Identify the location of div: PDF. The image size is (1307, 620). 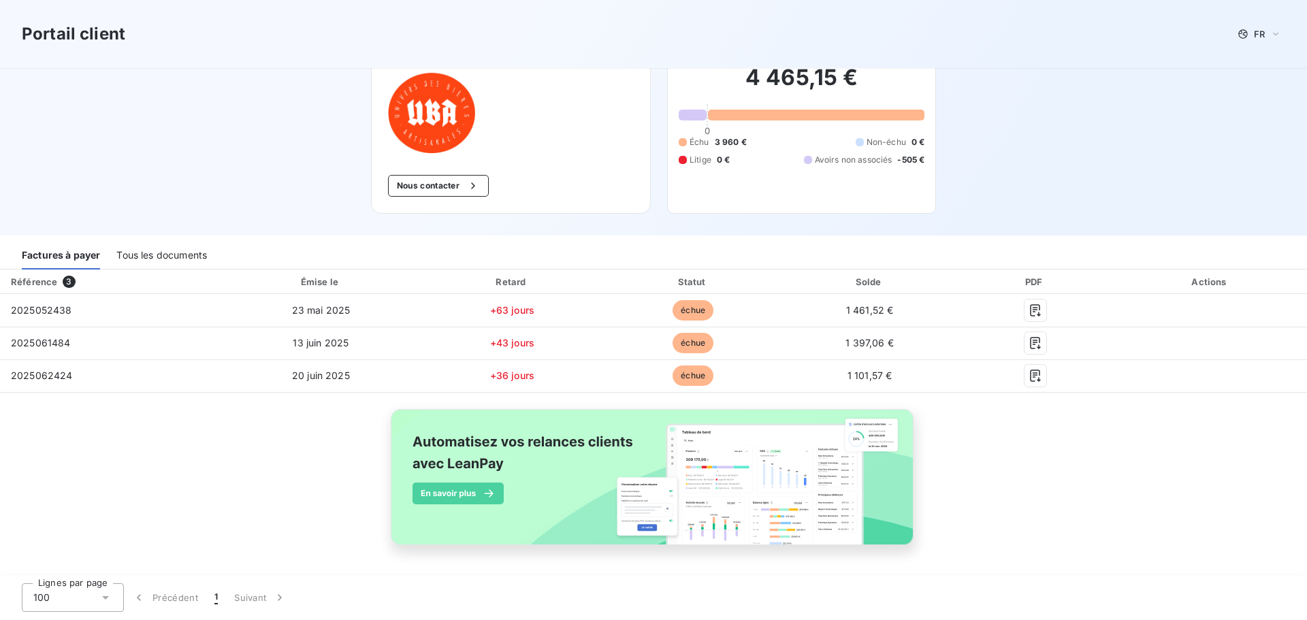
(1035, 282).